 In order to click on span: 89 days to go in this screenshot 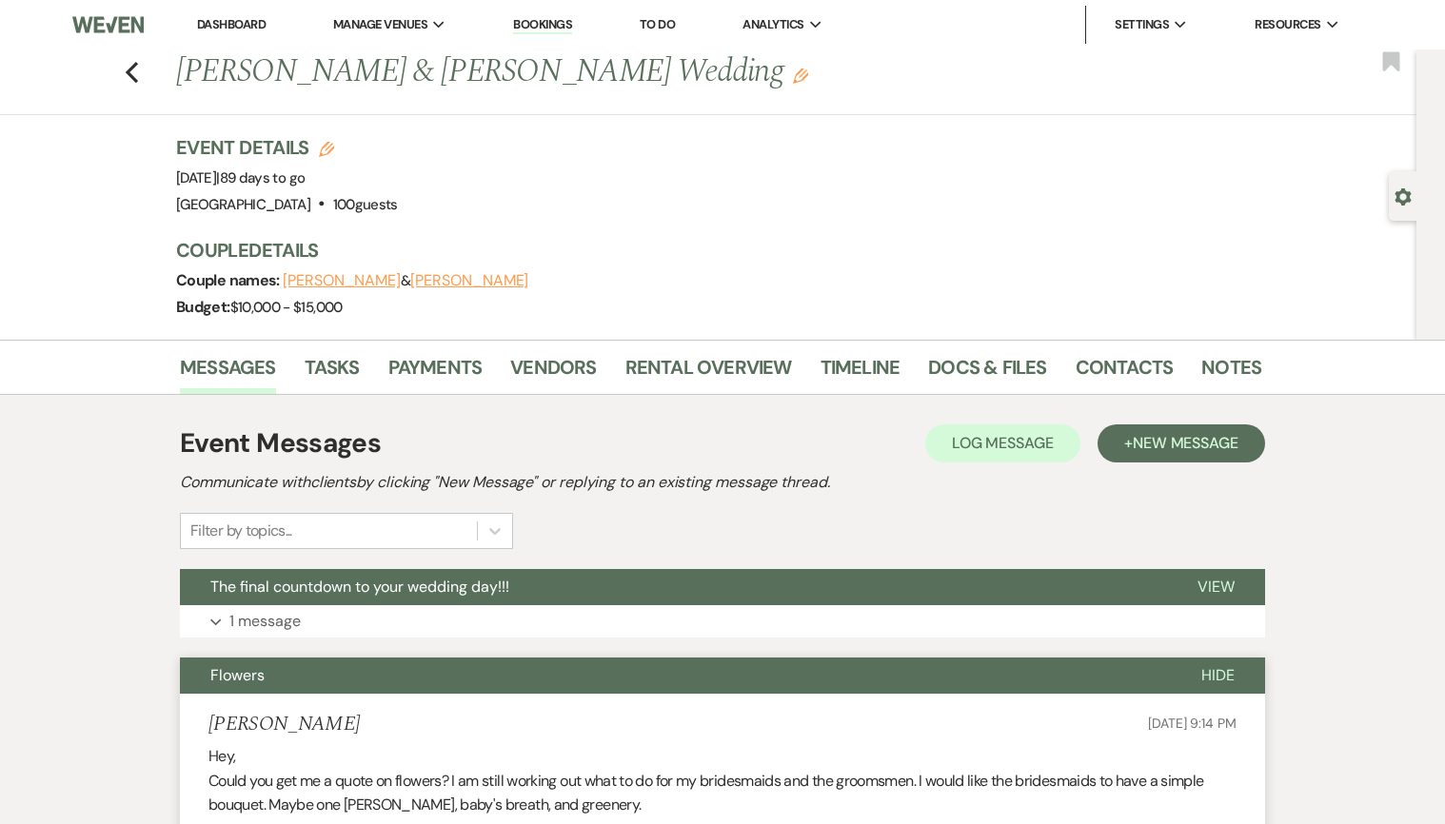, I will do `click(263, 178)`.